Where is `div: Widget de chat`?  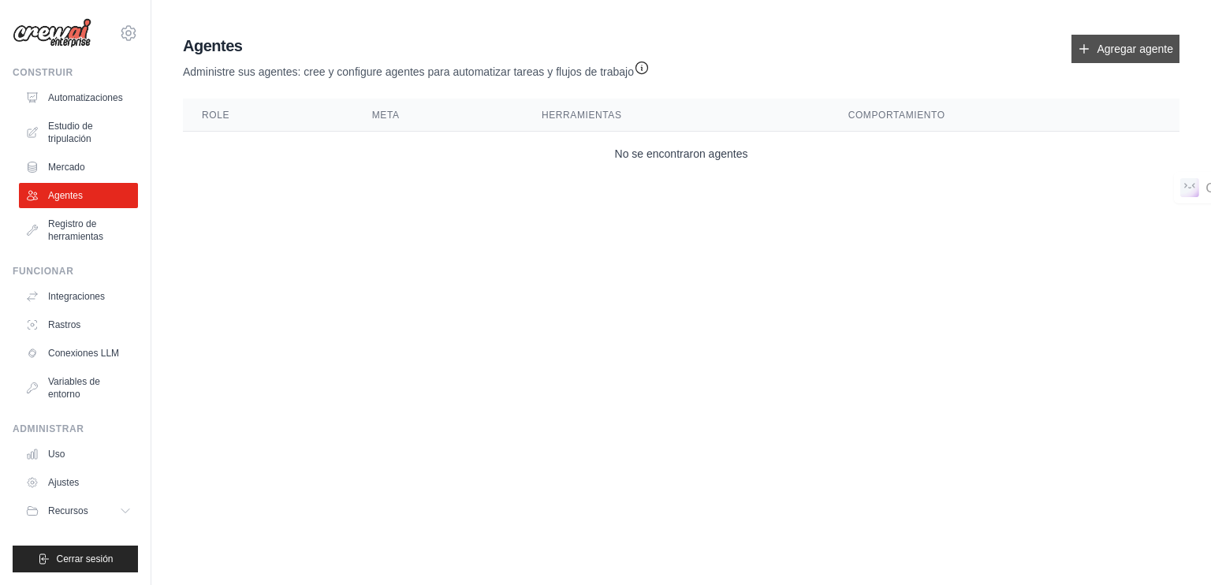 div: Widget de chat is located at coordinates (1172, 547).